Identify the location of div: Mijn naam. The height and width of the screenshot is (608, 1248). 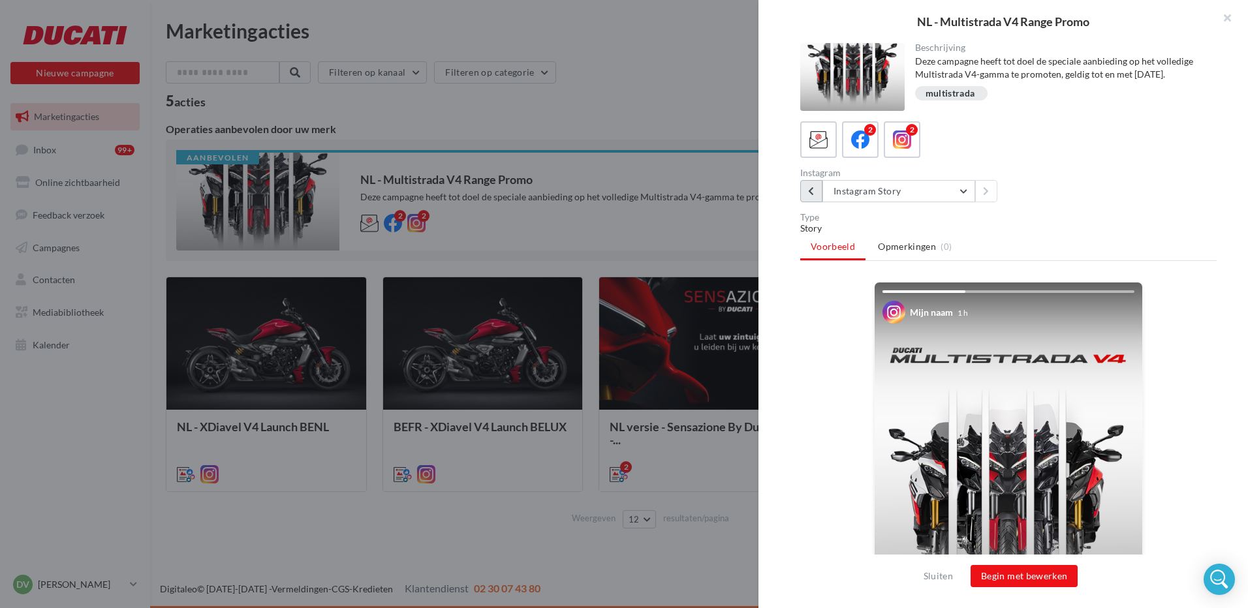
(931, 313).